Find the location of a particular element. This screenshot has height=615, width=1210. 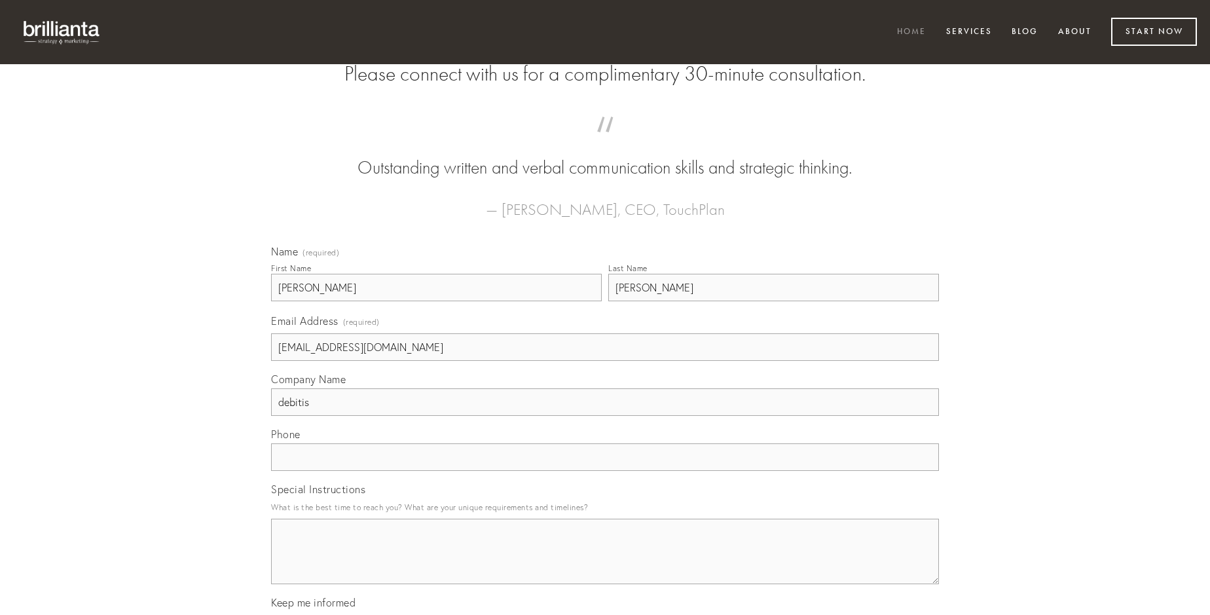

span: Special Instructions is located at coordinates (318, 489).